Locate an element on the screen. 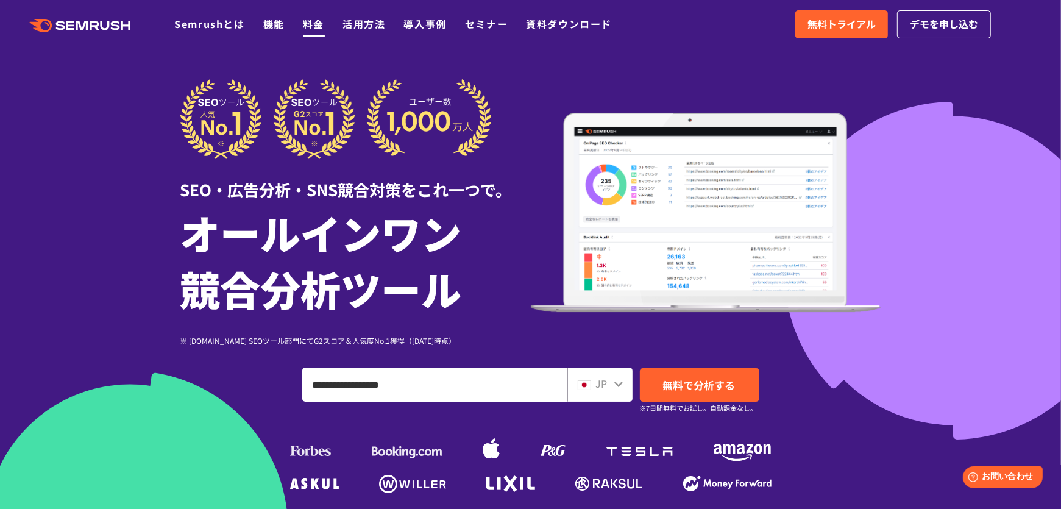 The height and width of the screenshot is (509, 1061). a: 無料で分析する is located at coordinates (699, 384).